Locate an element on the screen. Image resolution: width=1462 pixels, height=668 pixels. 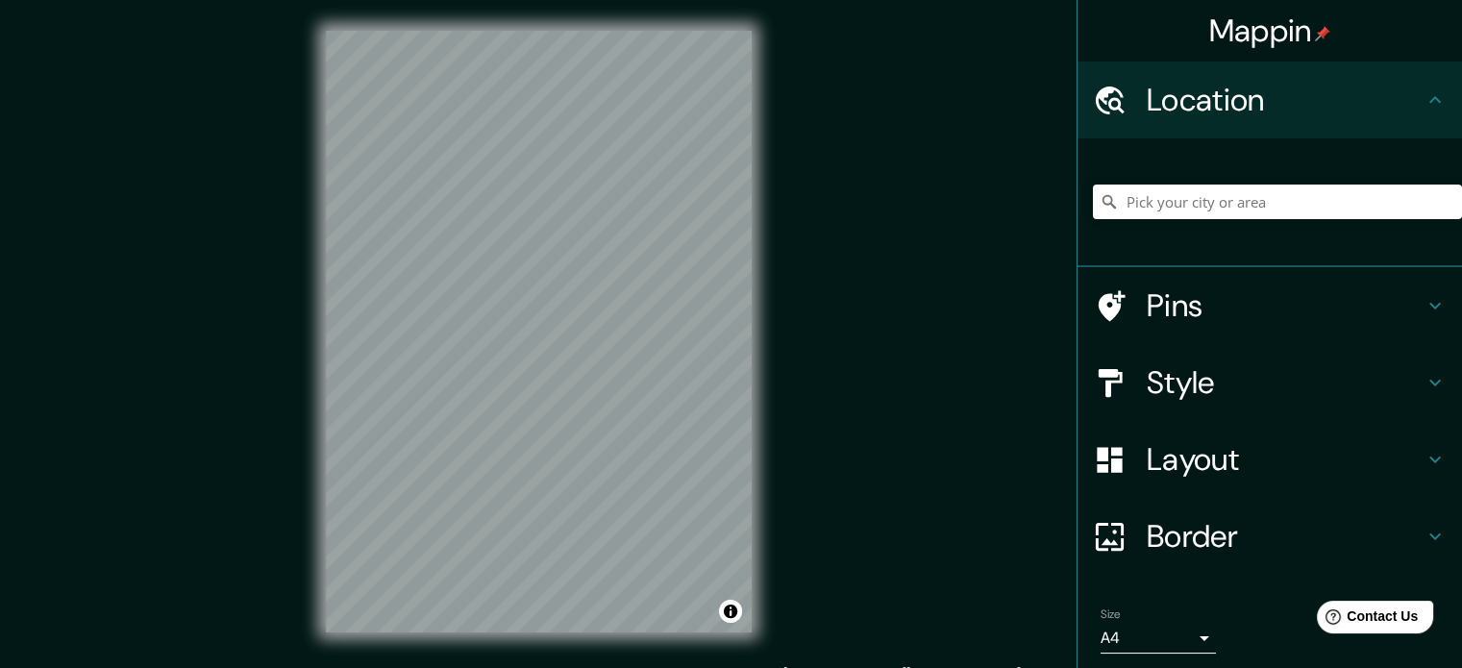
h4: Style is located at coordinates (1285, 382).